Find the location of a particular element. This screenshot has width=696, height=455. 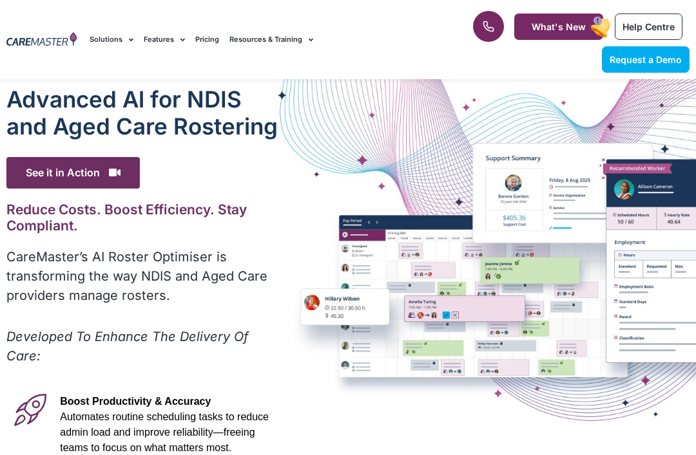

span: What's New is located at coordinates (559, 26).